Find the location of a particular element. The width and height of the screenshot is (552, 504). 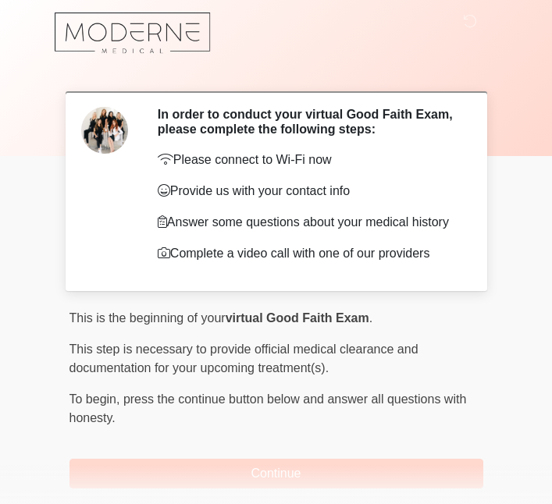

span: press the continue button below and answer all questions with honesty. is located at coordinates (268, 408).